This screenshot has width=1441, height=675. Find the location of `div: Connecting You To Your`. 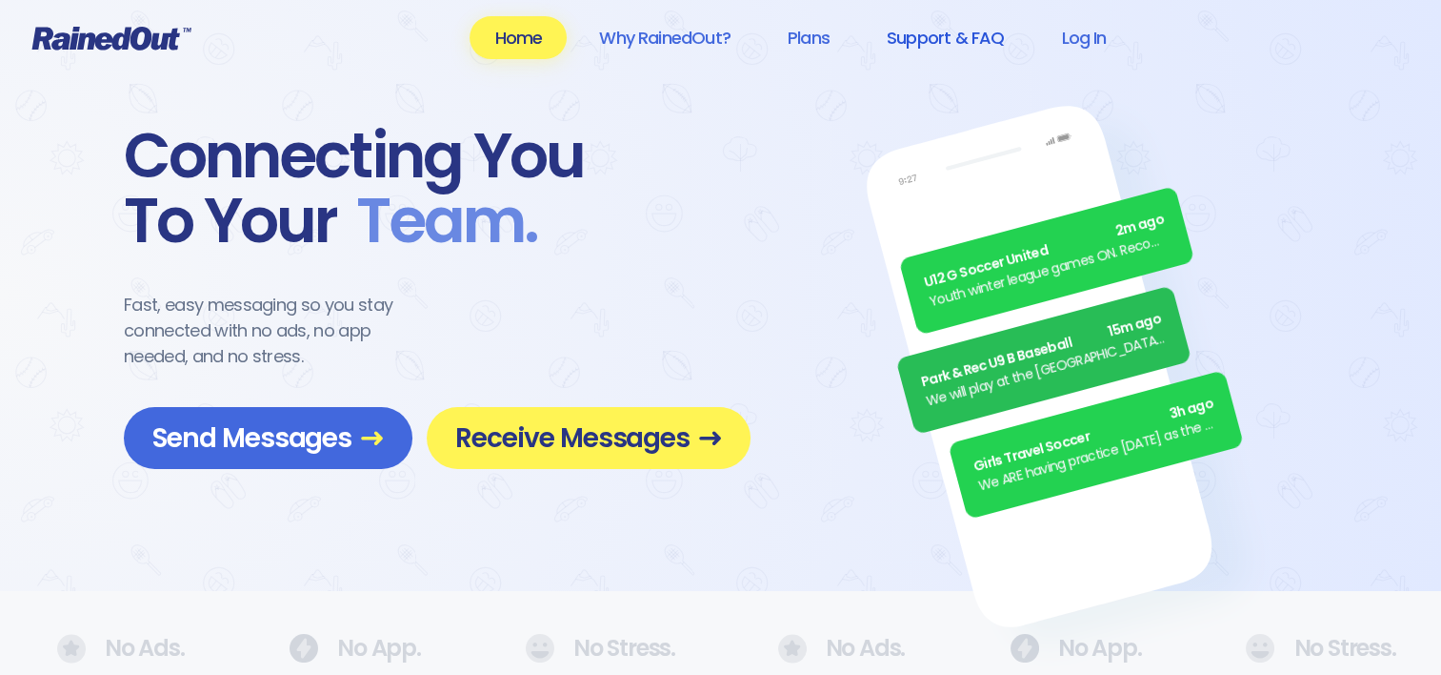

div: Connecting You To Your is located at coordinates (437, 189).